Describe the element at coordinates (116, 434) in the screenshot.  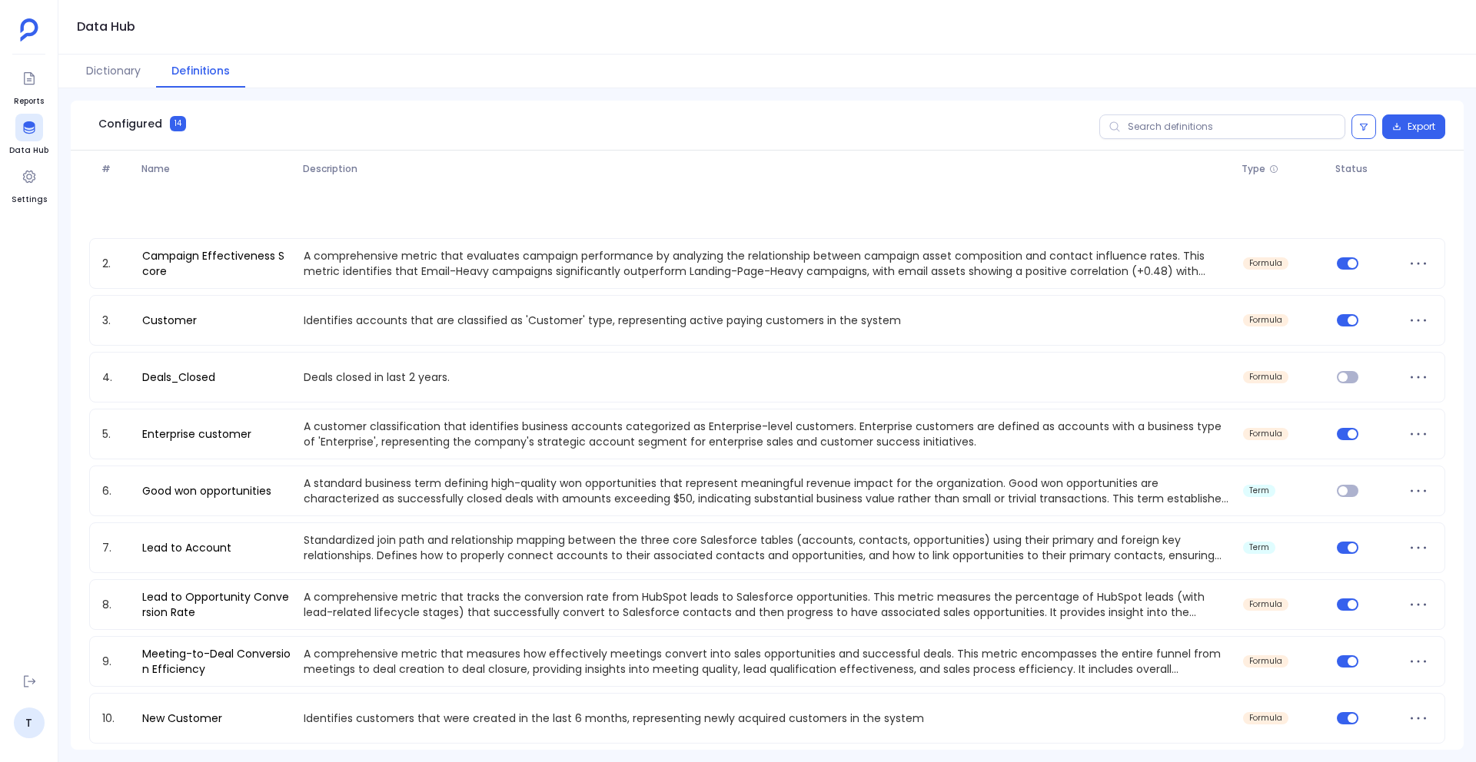
I see `span: 5.` at that location.